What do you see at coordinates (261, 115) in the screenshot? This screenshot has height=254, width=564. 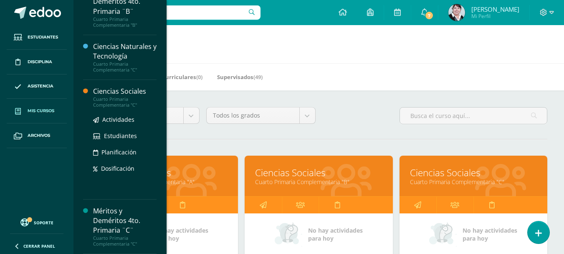 I see `a: Todos los grados` at bounding box center [261, 115].